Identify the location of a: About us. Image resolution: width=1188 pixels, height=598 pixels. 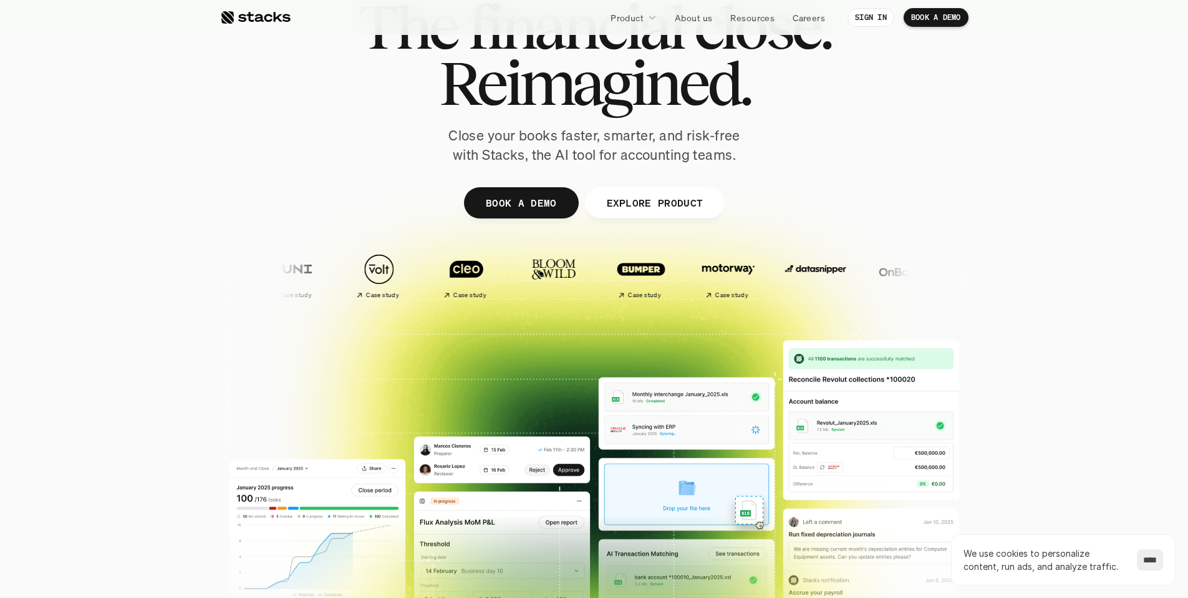
(694, 17).